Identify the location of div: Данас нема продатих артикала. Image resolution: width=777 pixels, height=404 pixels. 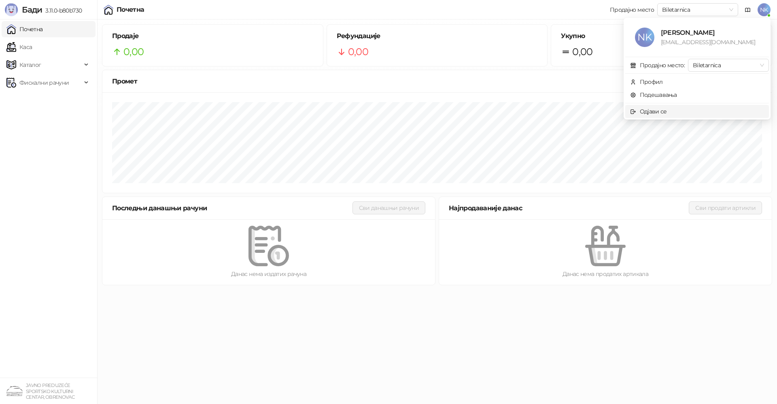
(606, 274).